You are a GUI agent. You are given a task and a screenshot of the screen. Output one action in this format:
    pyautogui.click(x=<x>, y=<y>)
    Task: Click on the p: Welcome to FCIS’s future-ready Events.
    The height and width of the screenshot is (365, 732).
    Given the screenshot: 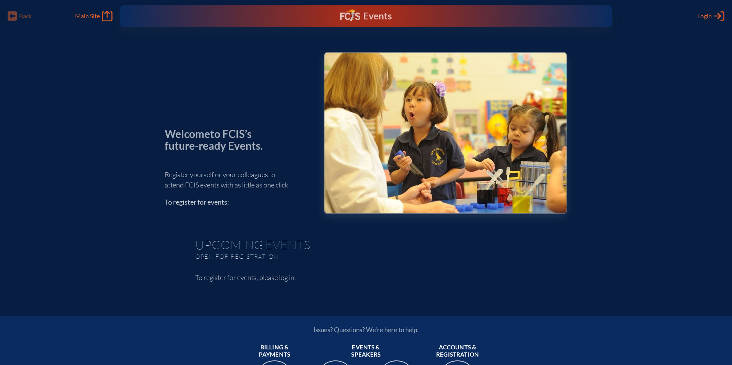 What is the action you would take?
    pyautogui.click(x=218, y=140)
    